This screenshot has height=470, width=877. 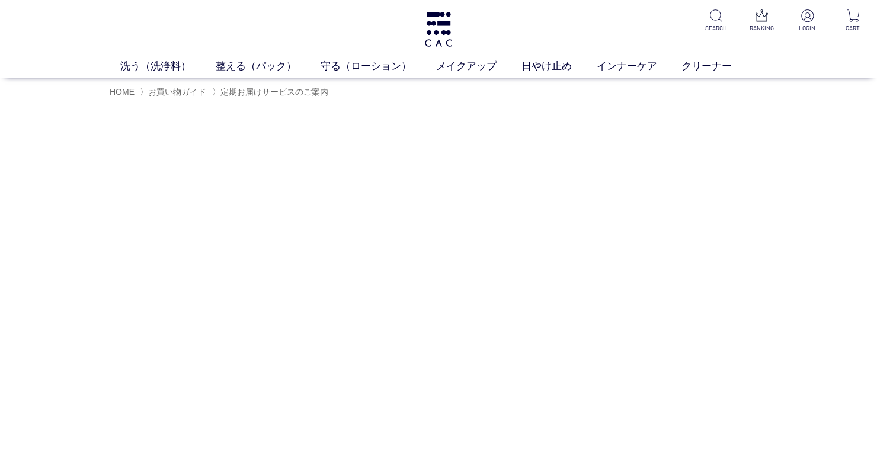 I want to click on span: 定期お届けサービスのご案内, so click(x=274, y=92).